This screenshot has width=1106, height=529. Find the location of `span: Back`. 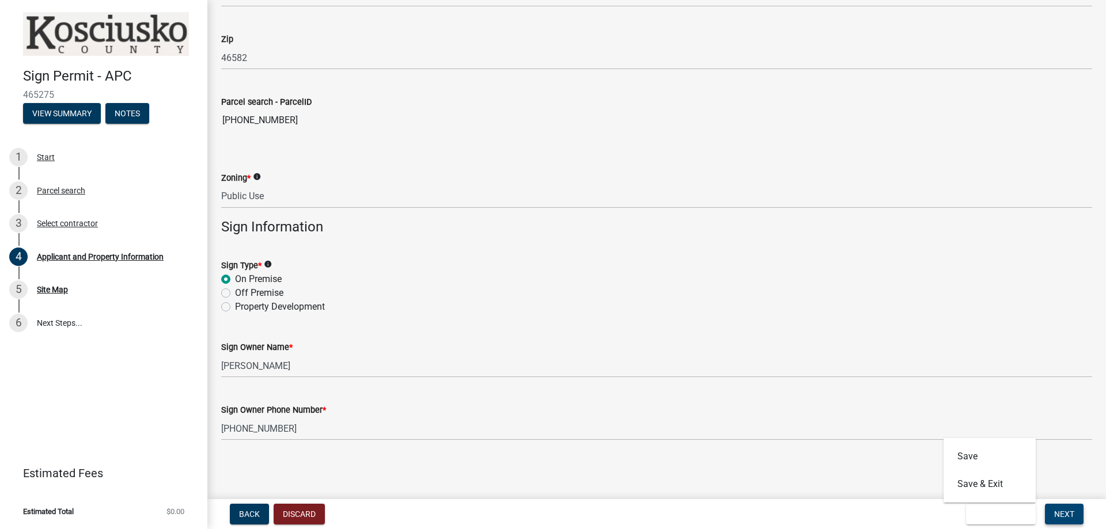

span: Back is located at coordinates (249, 514).